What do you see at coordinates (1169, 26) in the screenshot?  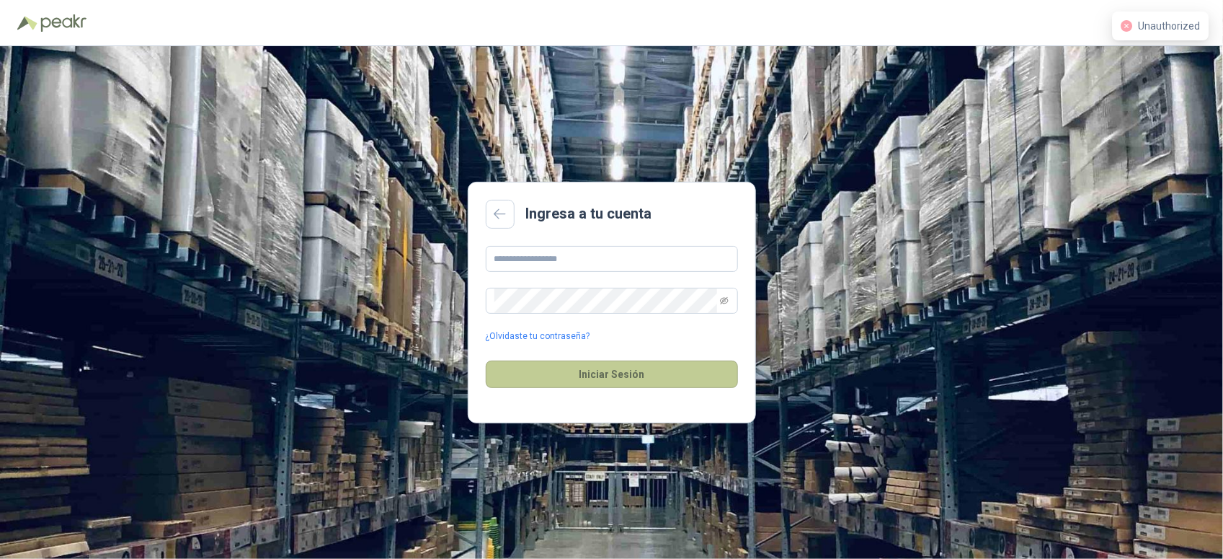 I see `span: Unauthorized` at bounding box center [1169, 26].